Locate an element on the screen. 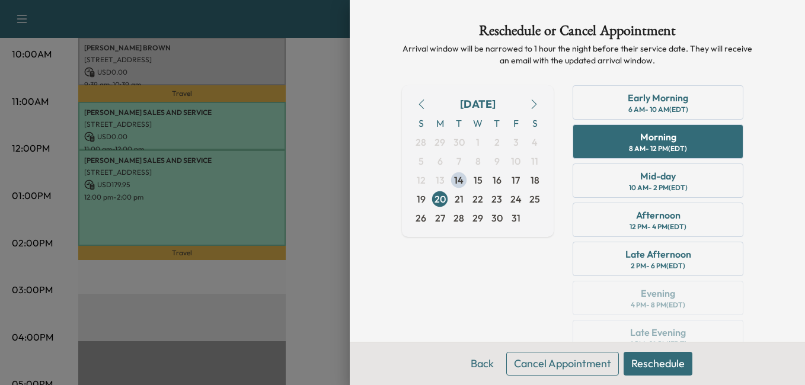 This screenshot has width=805, height=385. button: Reschedule is located at coordinates (658, 364).